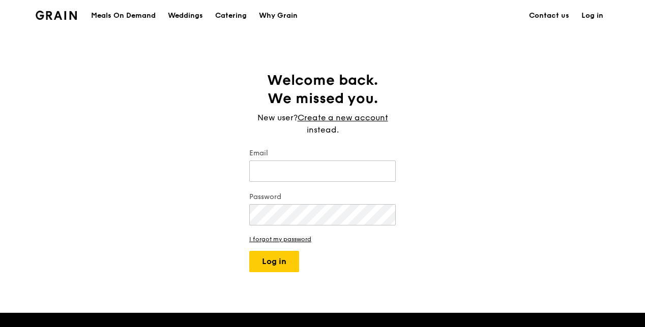 This screenshot has height=327, width=645. Describe the element at coordinates (274, 262) in the screenshot. I see `button: Log in` at that location.